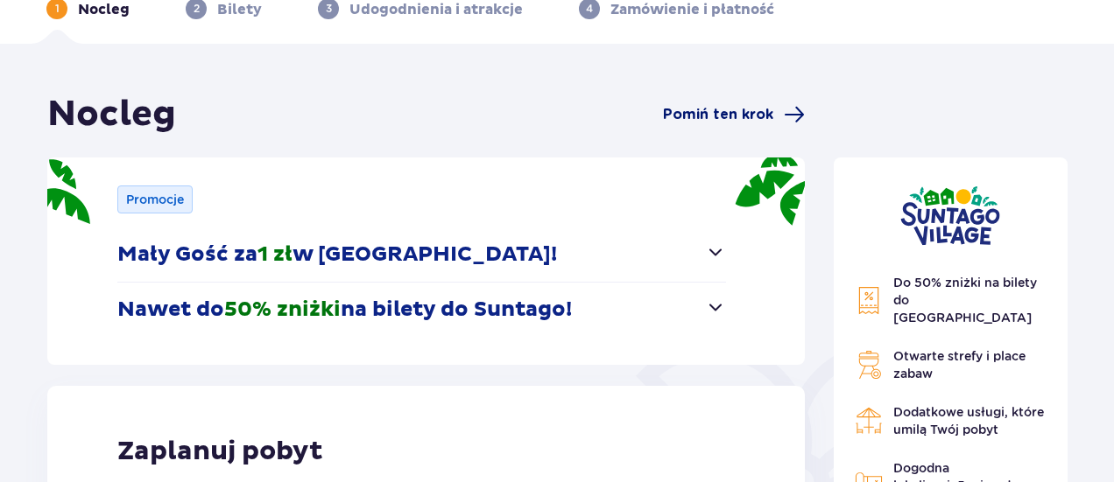  Describe the element at coordinates (950, 215) in the screenshot. I see `img: Suntago Village` at that location.